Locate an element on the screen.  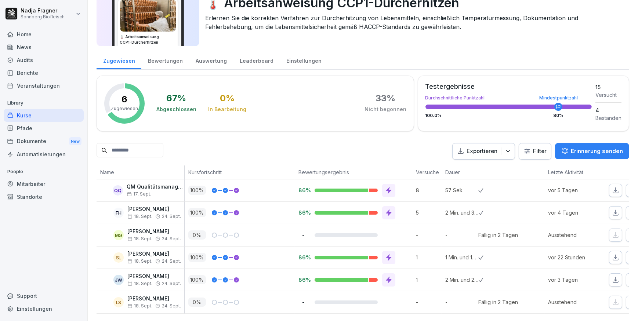
p: Nadja Fragner is located at coordinates (43, 11).